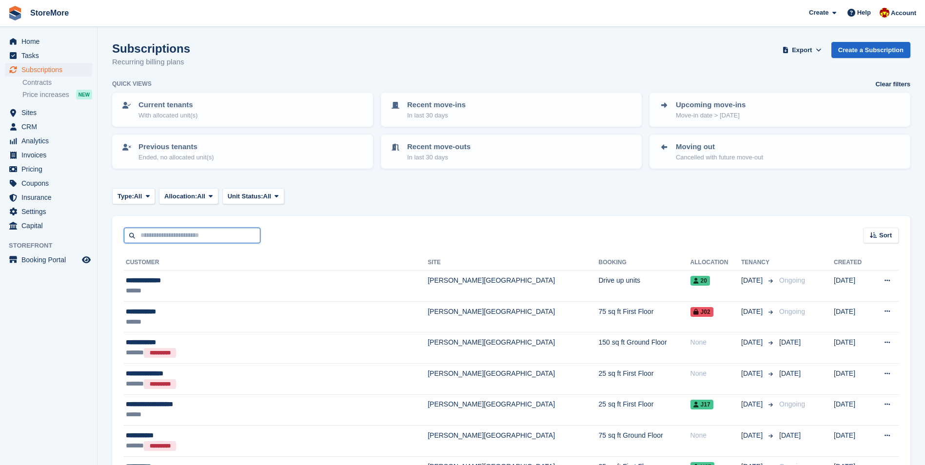 This screenshot has width=925, height=465. Describe the element at coordinates (51, 41) in the screenshot. I see `span: Home` at that location.